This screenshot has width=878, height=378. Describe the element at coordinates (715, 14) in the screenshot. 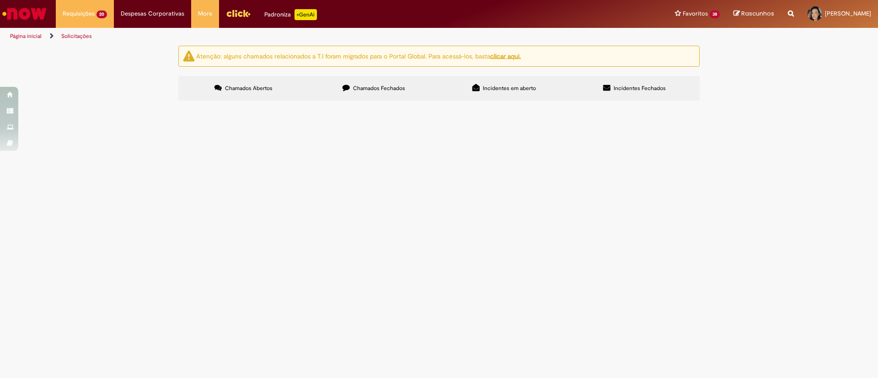

I see `span: 38` at that location.